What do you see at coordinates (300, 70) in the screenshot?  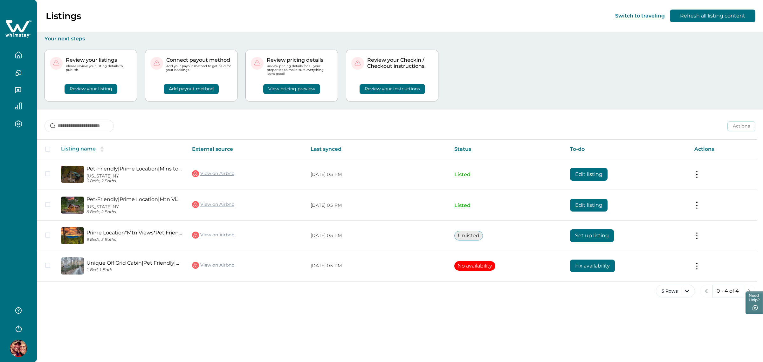 I see `p: Review pricing details for all your properties to make sure everything looks good!` at bounding box center [300, 70].